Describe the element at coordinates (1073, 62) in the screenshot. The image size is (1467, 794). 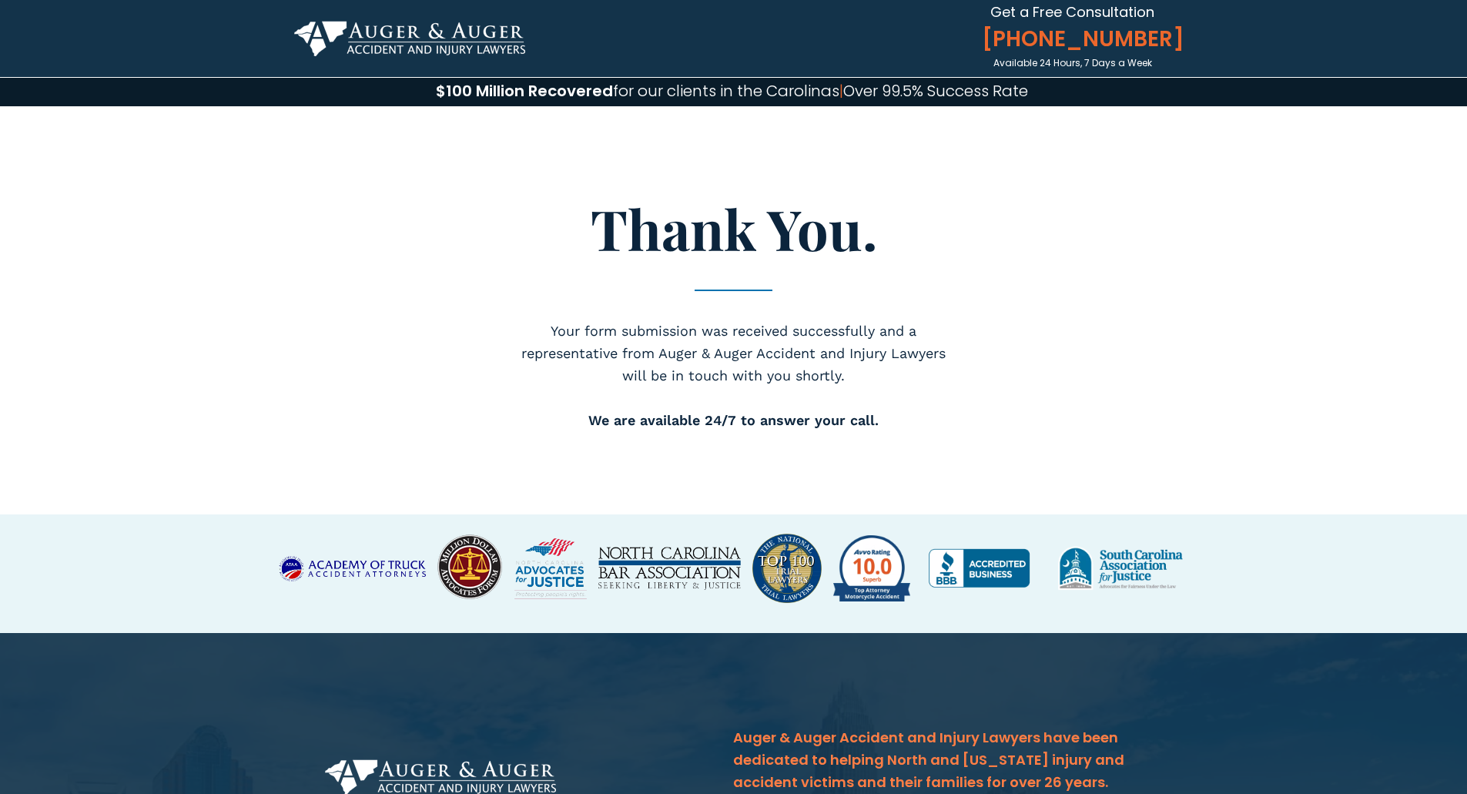
I see `span: Available 24 Hours, 7 Days a Week` at that location.